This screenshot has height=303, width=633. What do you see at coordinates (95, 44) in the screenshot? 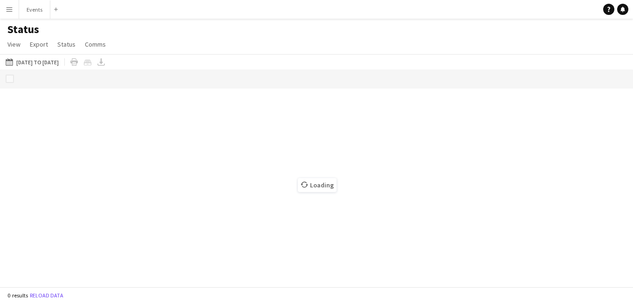
I see `span: Comms` at bounding box center [95, 44].